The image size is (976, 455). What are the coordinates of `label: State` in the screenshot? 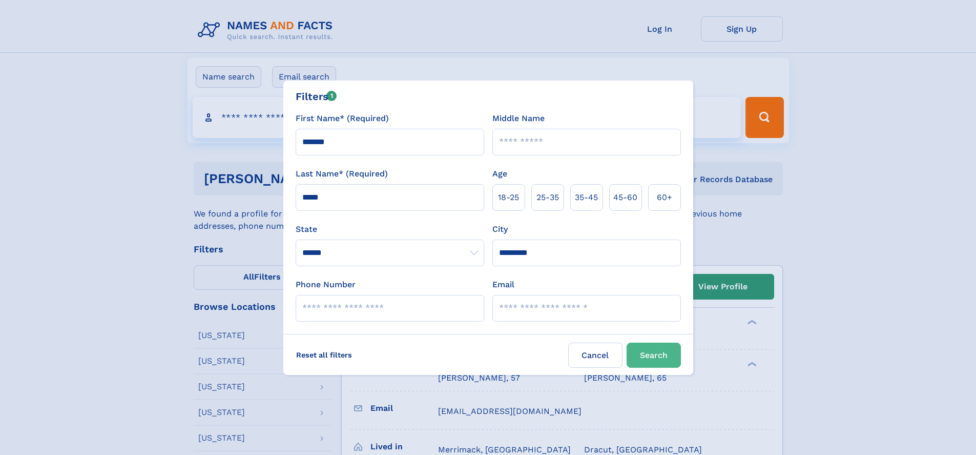 It's located at (390, 229).